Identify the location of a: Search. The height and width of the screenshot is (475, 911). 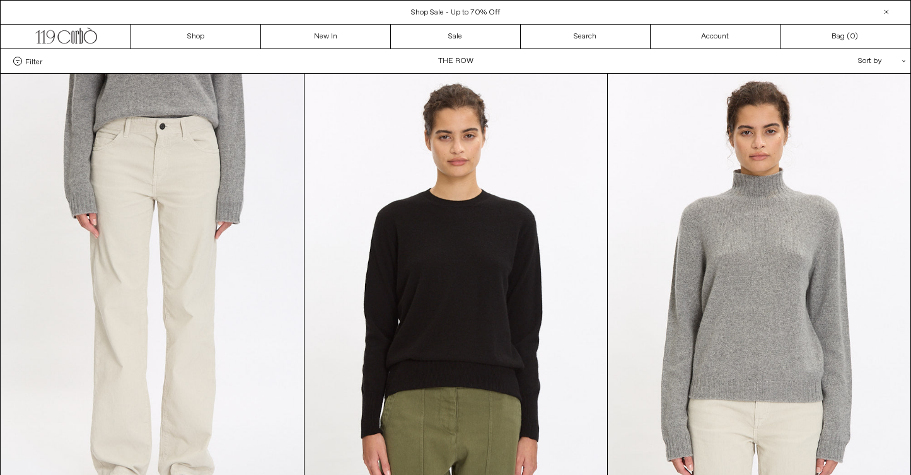
(586, 37).